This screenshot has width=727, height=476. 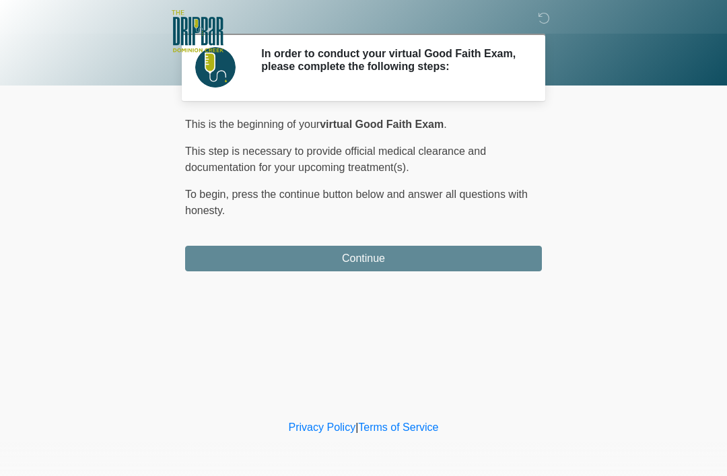 What do you see at coordinates (391, 93) in the screenshot?
I see `p: Please connect to Wi-Fi now` at bounding box center [391, 93].